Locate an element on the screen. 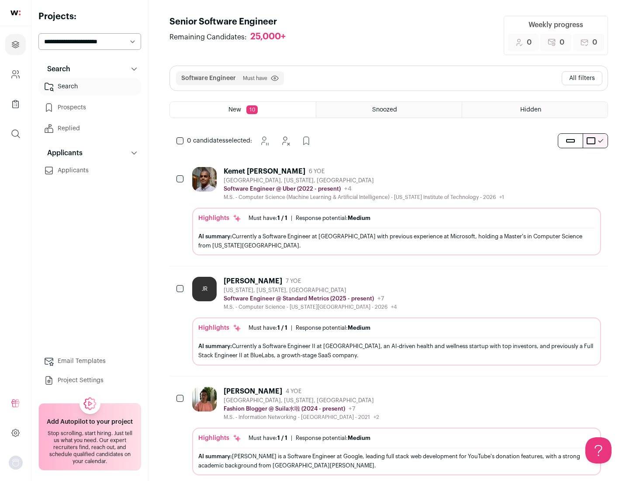 The height and width of the screenshot is (481, 629). a: Email Templates is located at coordinates (90, 361).